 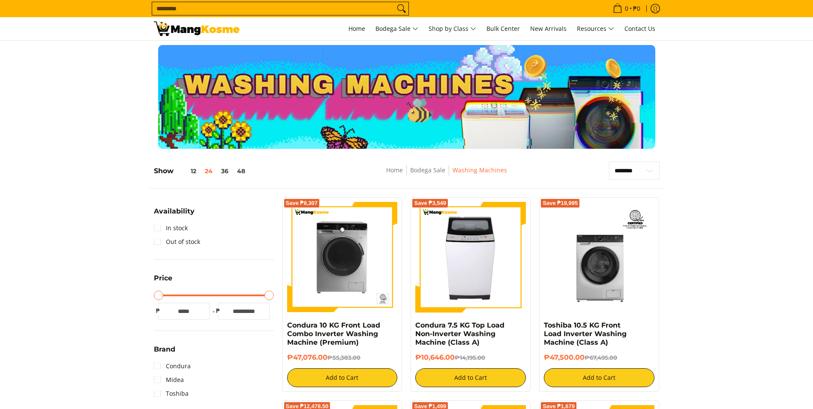 What do you see at coordinates (471, 358) in the screenshot?
I see `h6: ₱10,646.00` at bounding box center [471, 358].